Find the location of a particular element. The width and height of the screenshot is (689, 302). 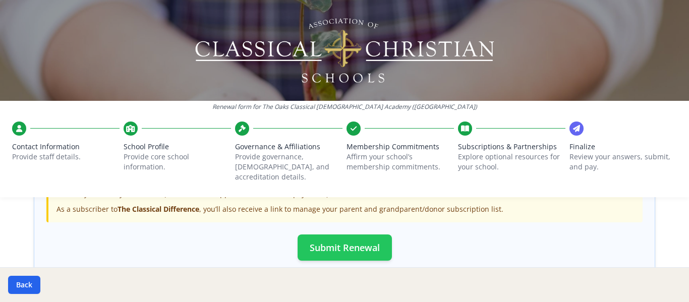

span: Governance & Affiliations is located at coordinates (289, 147).